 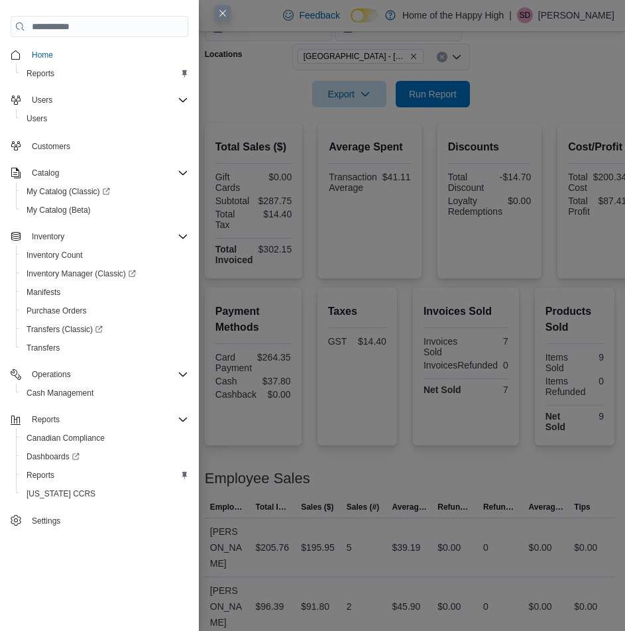 What do you see at coordinates (105, 348) in the screenshot?
I see `button: Transfers` at bounding box center [105, 348].